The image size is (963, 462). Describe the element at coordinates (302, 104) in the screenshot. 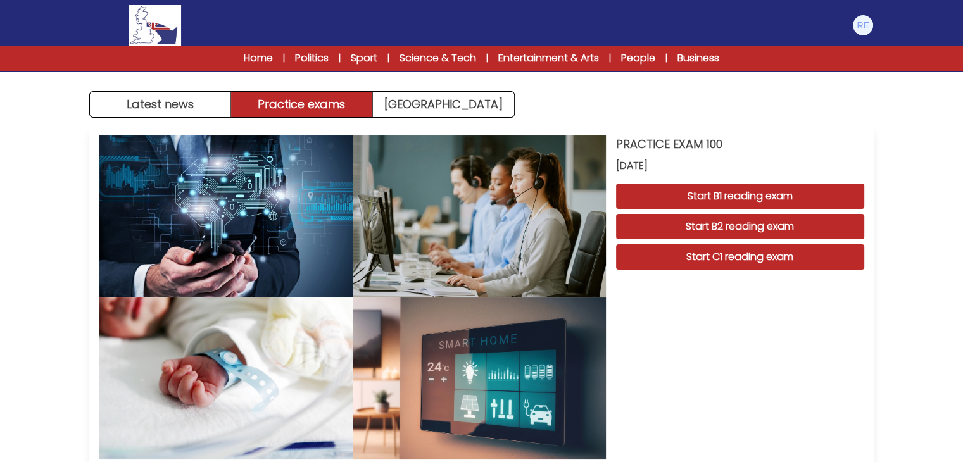

I see `button: Practice exams` at that location.